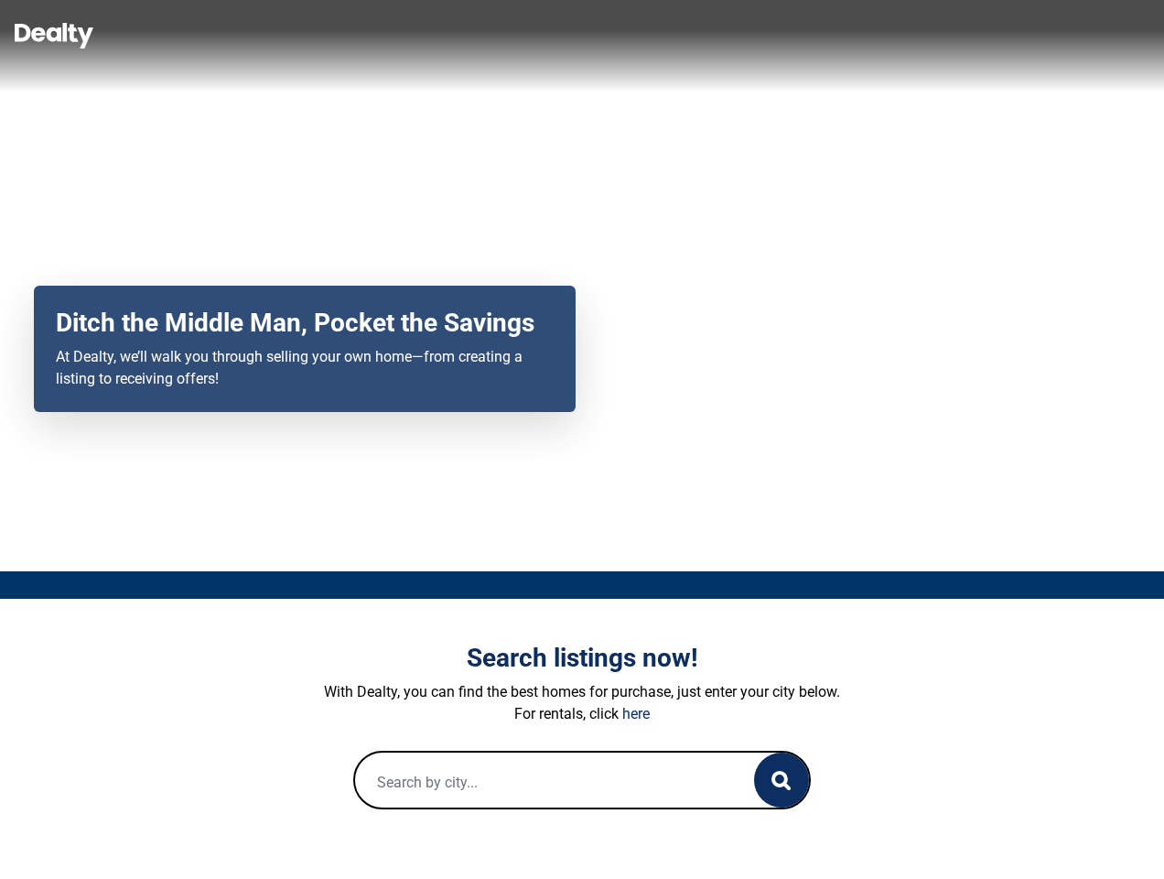 The width and height of the screenshot is (1164, 879). Describe the element at coordinates (582, 692) in the screenshot. I see `p: With Dealty, you can find the best homes for purchase, just enter your city below.` at that location.